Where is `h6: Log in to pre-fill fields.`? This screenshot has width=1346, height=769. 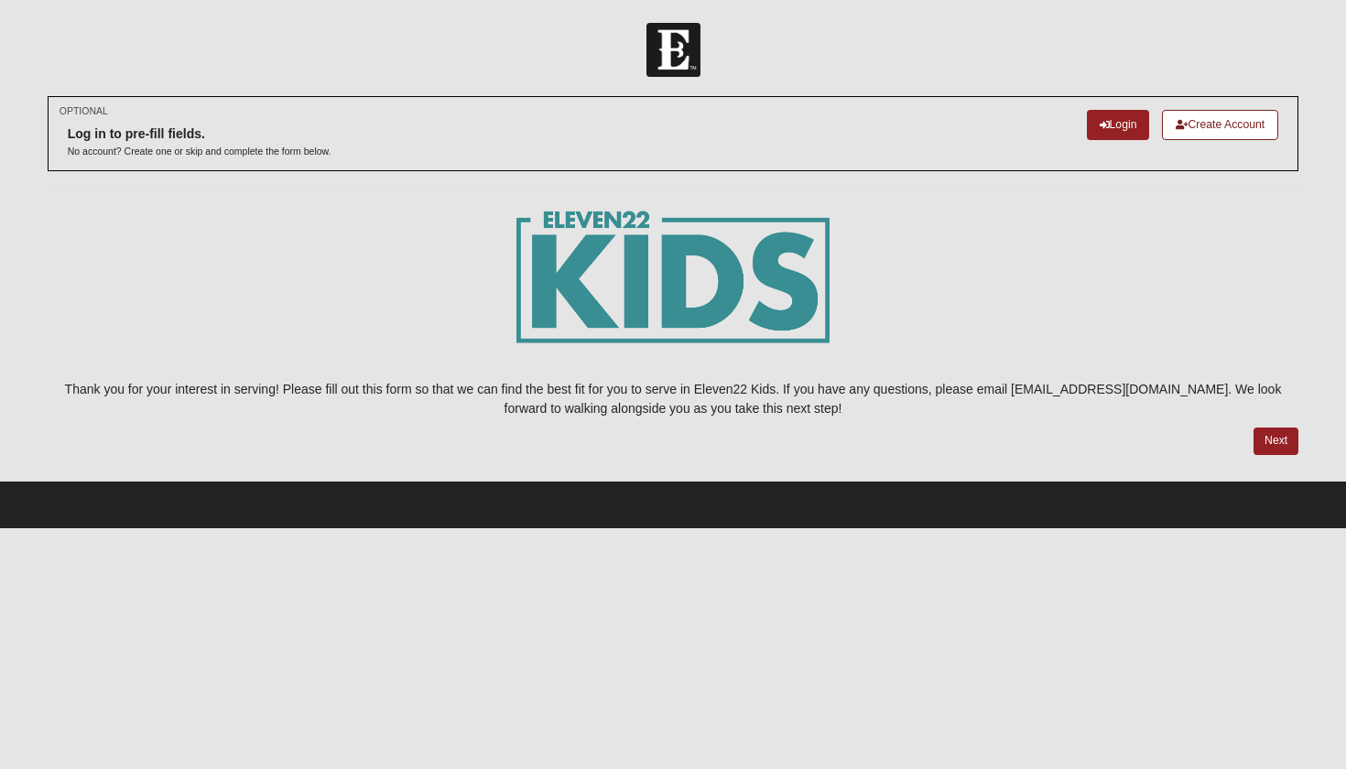
h6: Log in to pre-fill fields. is located at coordinates (200, 134).